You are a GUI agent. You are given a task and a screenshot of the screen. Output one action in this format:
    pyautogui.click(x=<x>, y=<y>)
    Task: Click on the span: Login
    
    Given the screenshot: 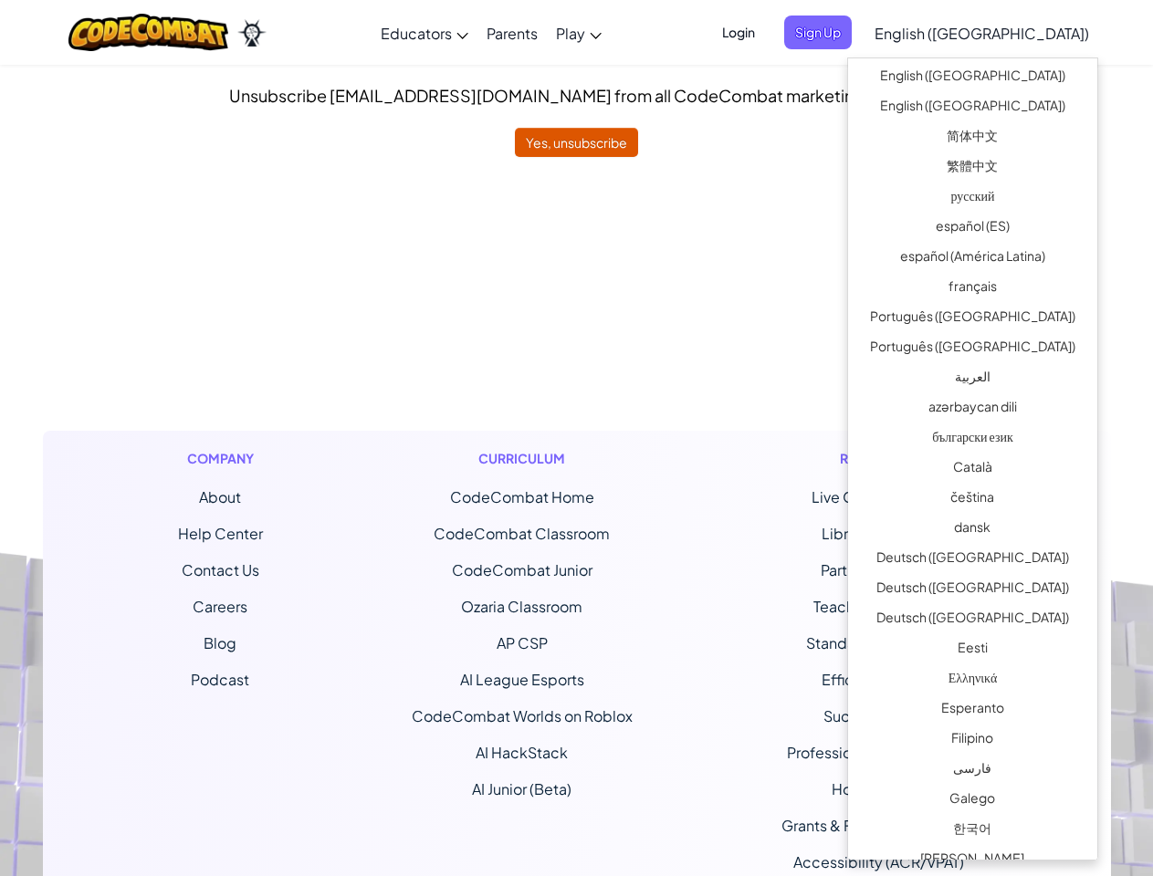 What is the action you would take?
    pyautogui.click(x=738, y=32)
    